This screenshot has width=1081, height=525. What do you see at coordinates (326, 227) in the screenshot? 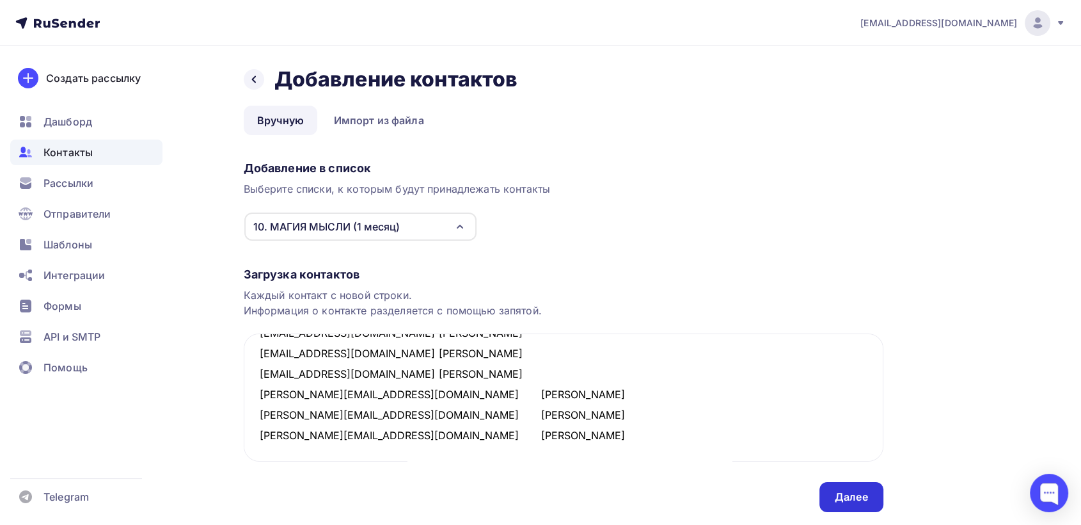
I see `div: 10. МАГИЯ МЫСЛИ (1 месяц)` at bounding box center [326, 227].